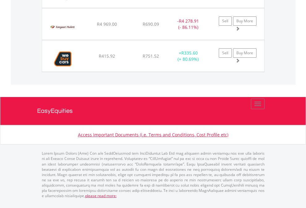 The height and width of the screenshot is (208, 306). I want to click on div: + (+ 80.69%), so click(188, 56).